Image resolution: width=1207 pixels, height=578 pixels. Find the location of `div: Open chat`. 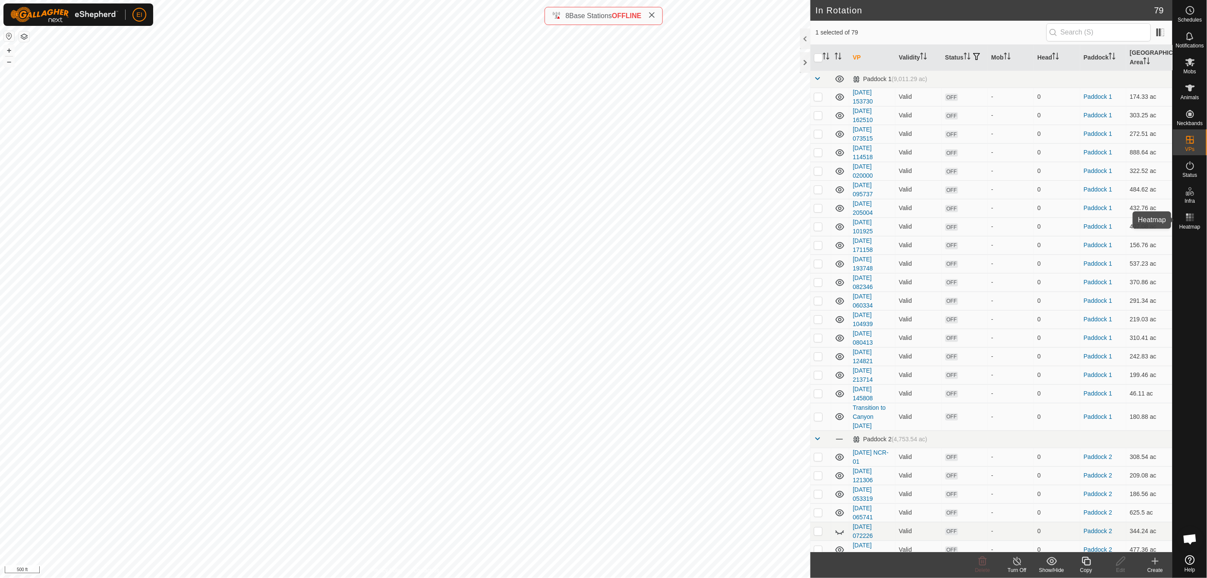

div: Open chat is located at coordinates (1190, 539).